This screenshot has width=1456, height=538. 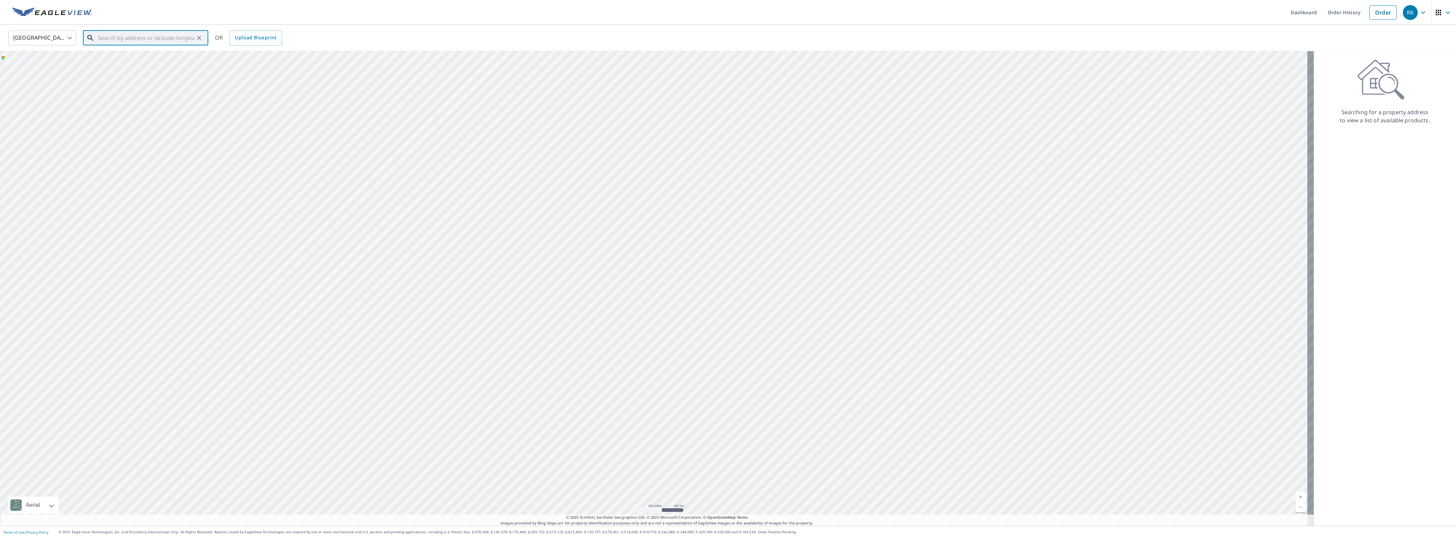 I want to click on img: EV Logo, so click(x=52, y=13).